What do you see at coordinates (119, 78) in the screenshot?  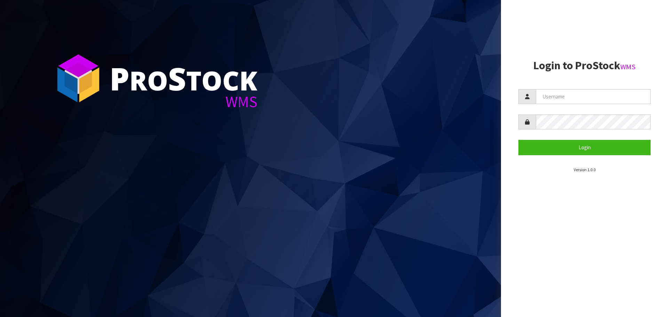 I see `span: P` at bounding box center [119, 78].